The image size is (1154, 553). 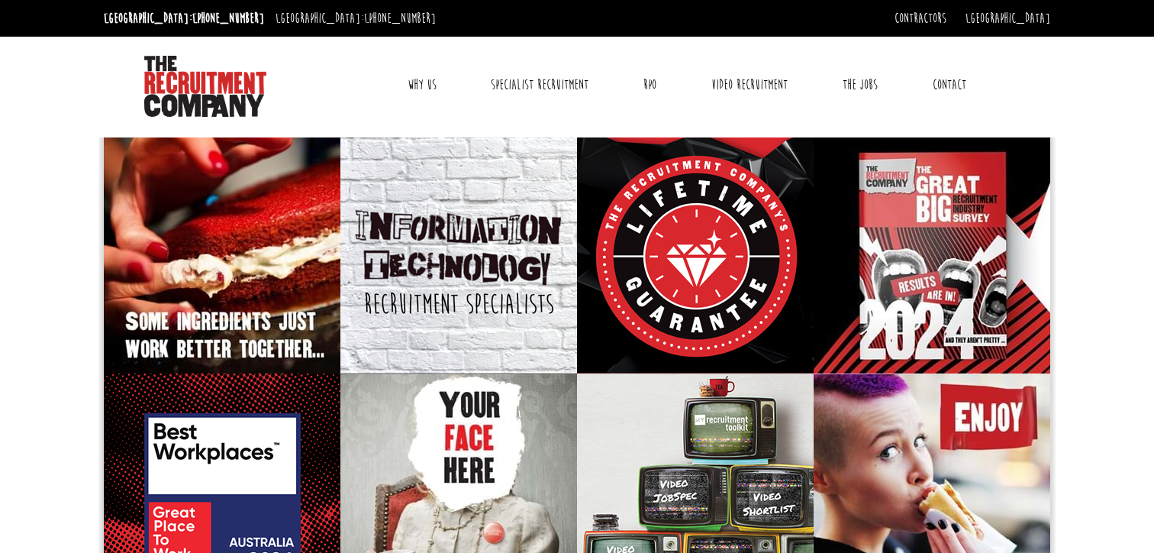 What do you see at coordinates (649, 85) in the screenshot?
I see `a: RPO` at bounding box center [649, 85].